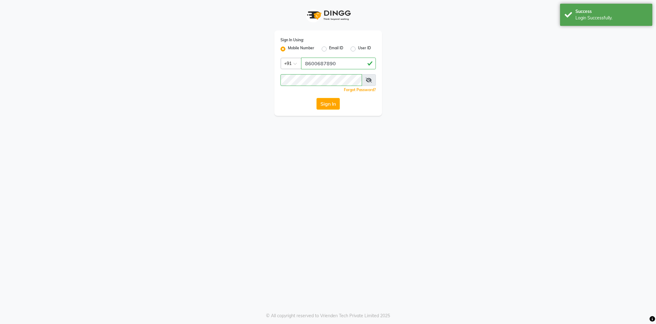 The image size is (656, 324). I want to click on a: Forgot Password?, so click(360, 90).